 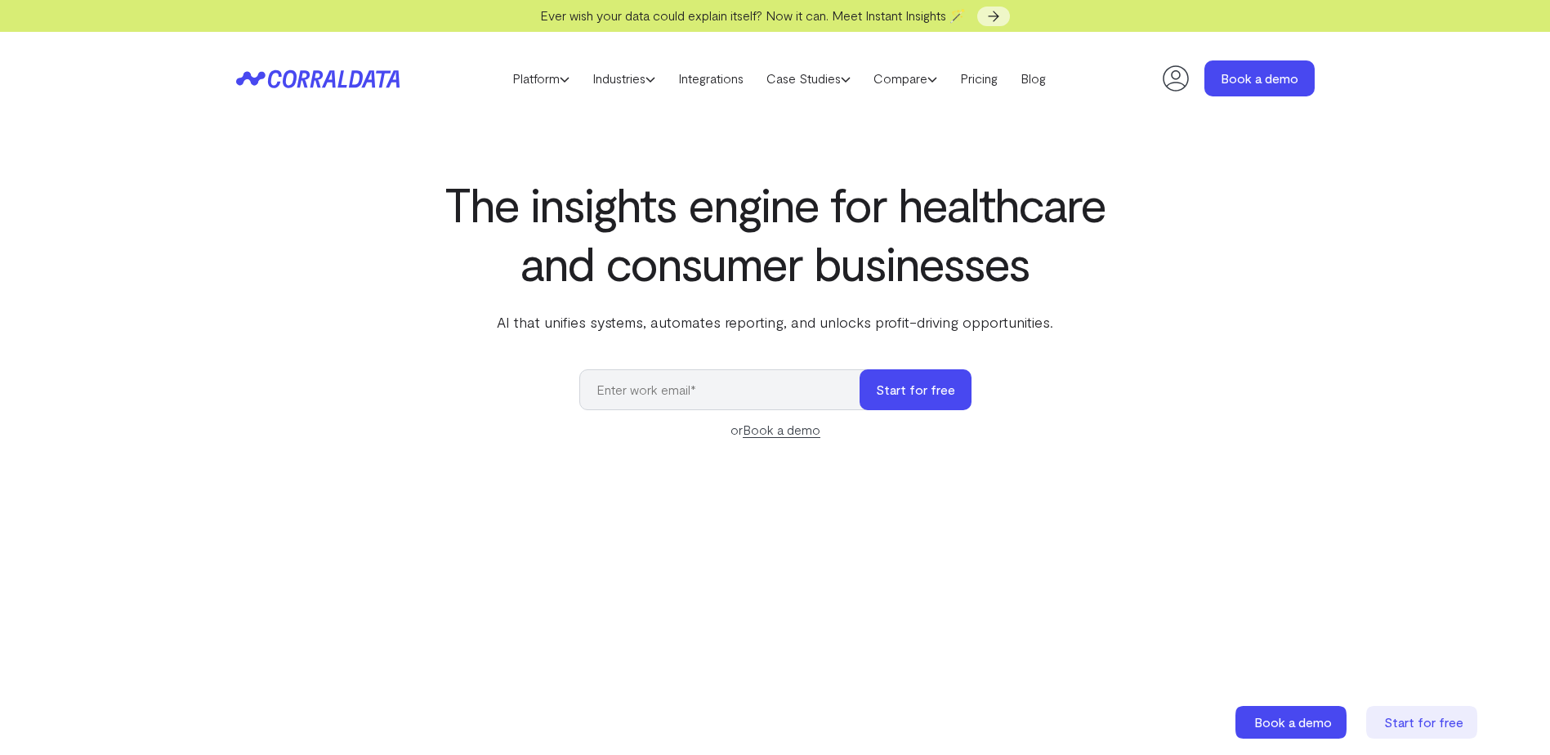 What do you see at coordinates (1423, 722) in the screenshot?
I see `a: Start for free` at bounding box center [1423, 722].